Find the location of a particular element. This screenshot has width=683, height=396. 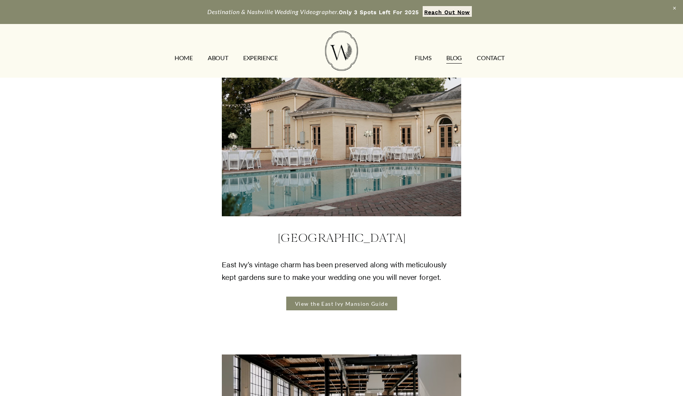

a: Blog is located at coordinates (454, 58).